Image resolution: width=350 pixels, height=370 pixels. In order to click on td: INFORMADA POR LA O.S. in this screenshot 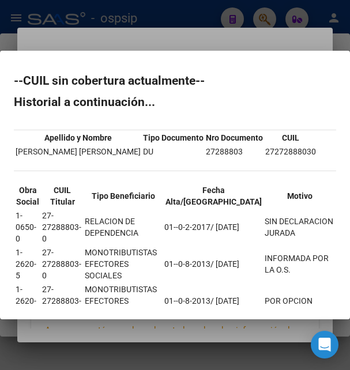, I will do `click(299, 264)`.